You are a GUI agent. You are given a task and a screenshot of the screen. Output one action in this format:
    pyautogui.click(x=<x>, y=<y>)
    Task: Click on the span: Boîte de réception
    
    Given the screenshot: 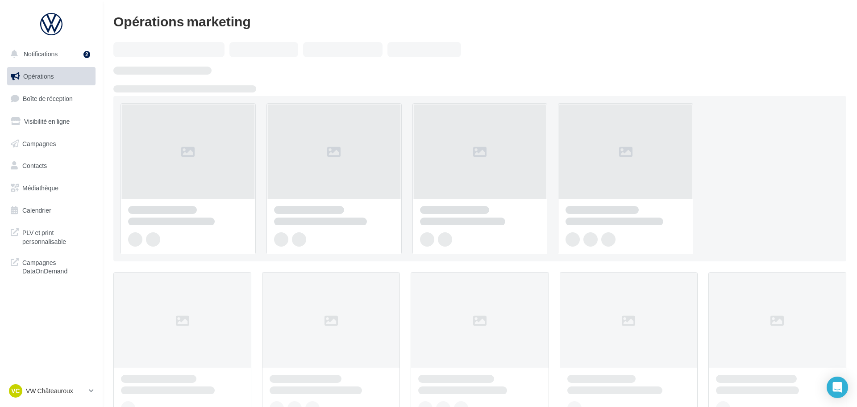 What is the action you would take?
    pyautogui.click(x=48, y=98)
    